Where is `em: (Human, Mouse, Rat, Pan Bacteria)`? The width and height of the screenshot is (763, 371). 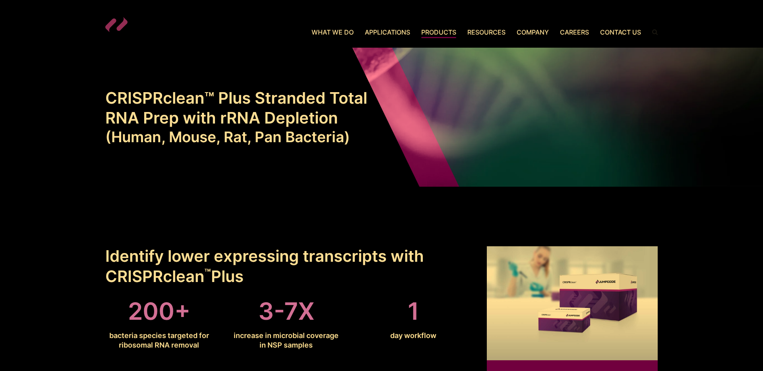
em: (Human, Mouse, Rat, Pan Bacteria) is located at coordinates (243, 137).